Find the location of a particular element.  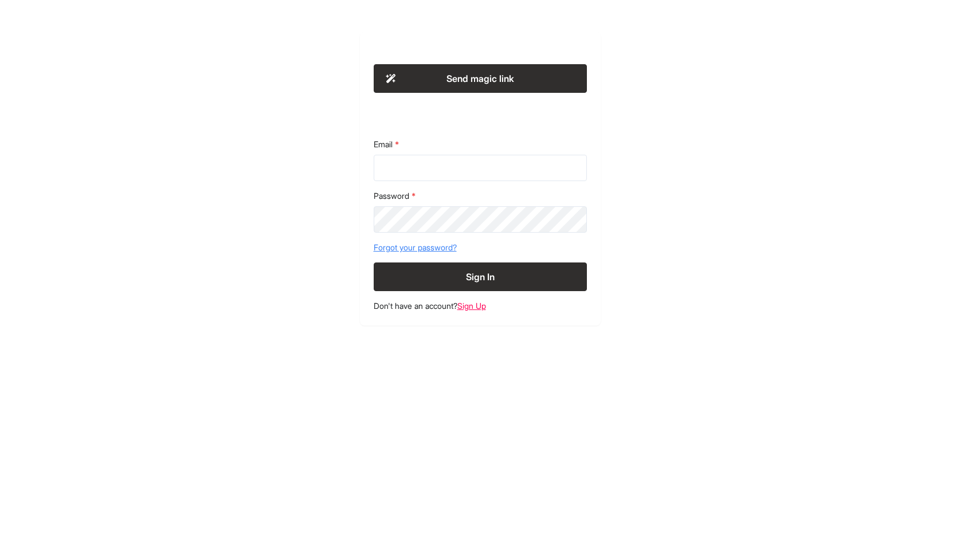

button: Sign In is located at coordinates (480, 277).